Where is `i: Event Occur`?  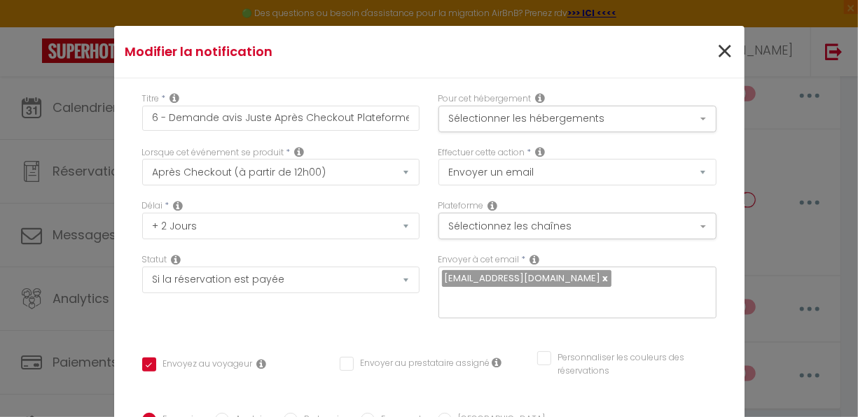
i: Event Occur is located at coordinates (300, 152).